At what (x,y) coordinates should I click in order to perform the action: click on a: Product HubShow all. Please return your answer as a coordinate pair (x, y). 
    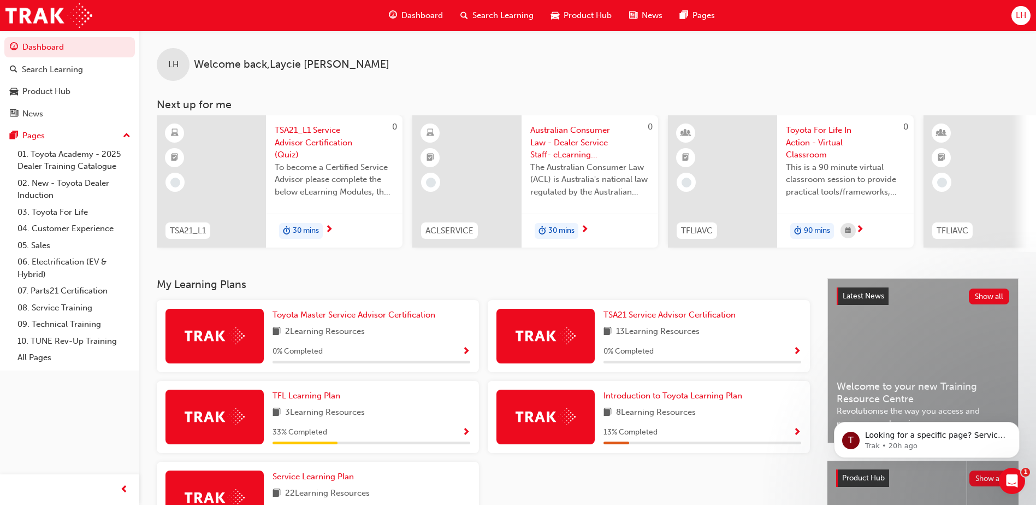
    Looking at the image, I should click on (923, 478).